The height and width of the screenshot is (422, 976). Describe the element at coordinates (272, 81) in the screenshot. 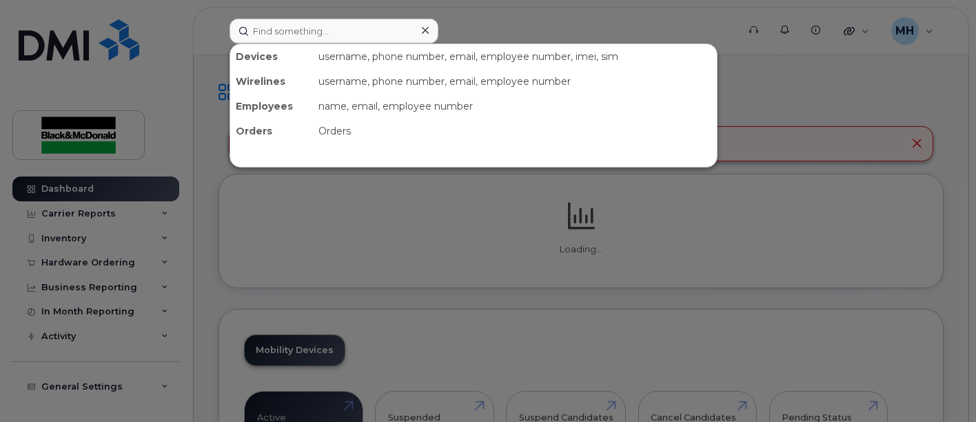

I see `div: Wirelines` at that location.